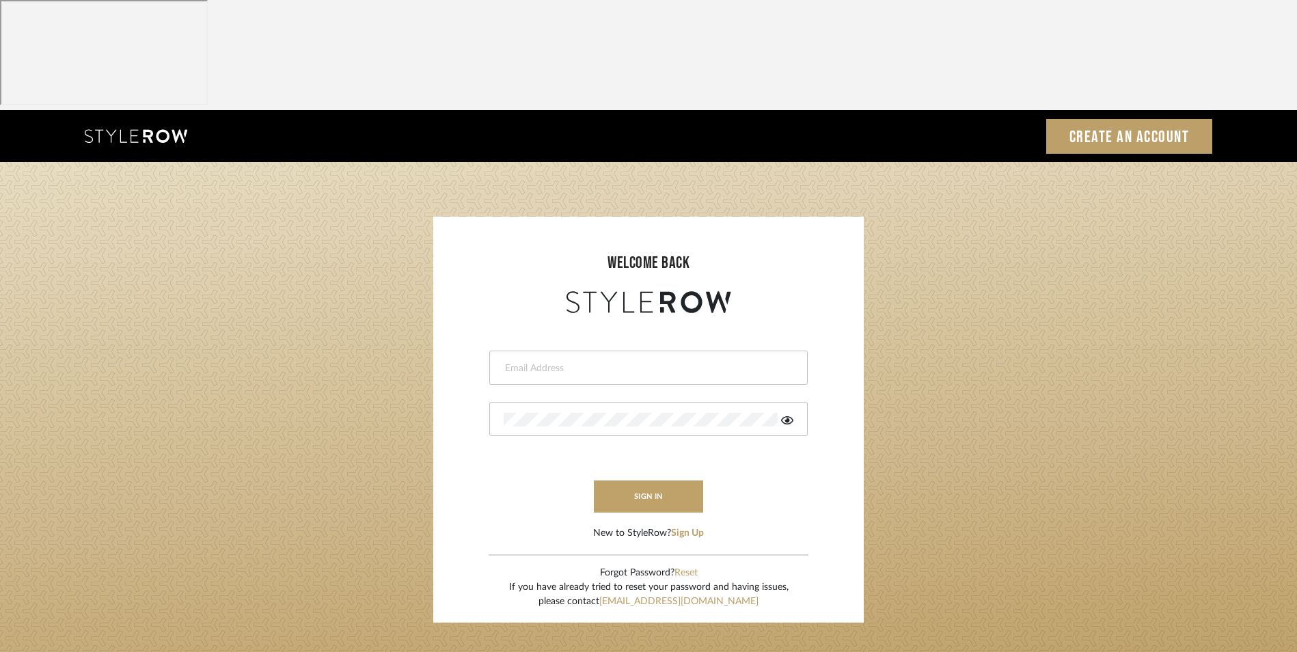  Describe the element at coordinates (686, 573) in the screenshot. I see `button: Reset` at that location.